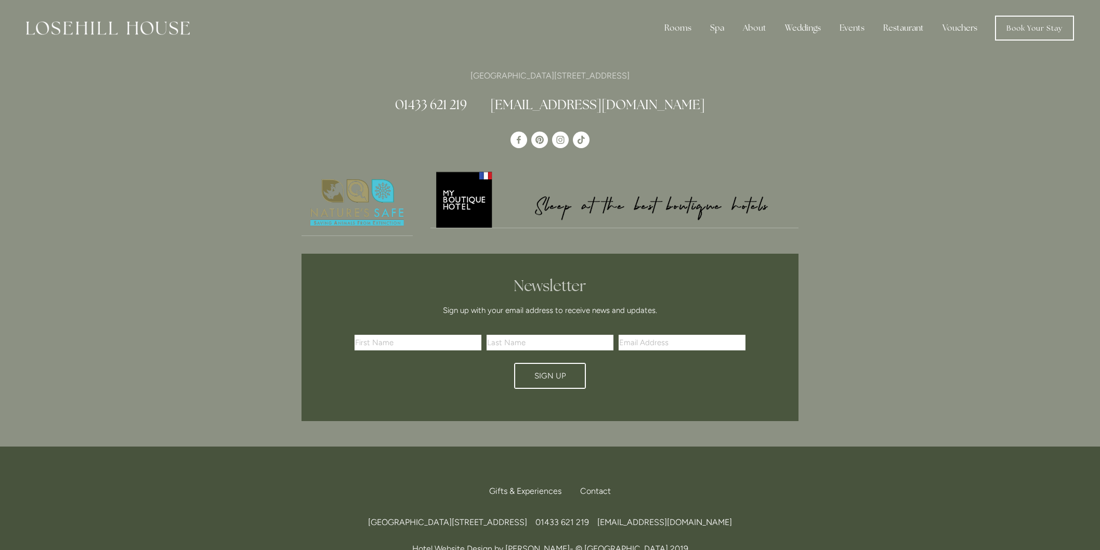  Describe the element at coordinates (581, 140) in the screenshot. I see `a: TikTok` at that location.